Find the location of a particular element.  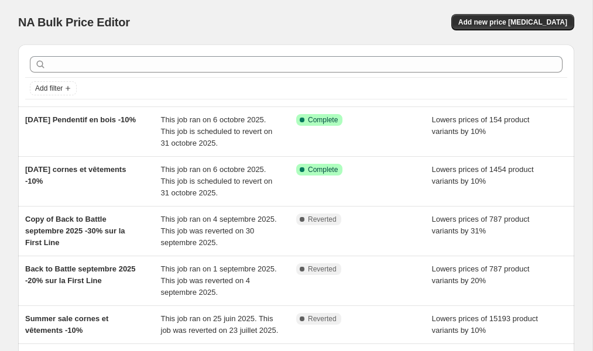

span: This job ran on 4 septembre 2025. This job was reverted on 30 septembre 2025. is located at coordinates (219, 231).